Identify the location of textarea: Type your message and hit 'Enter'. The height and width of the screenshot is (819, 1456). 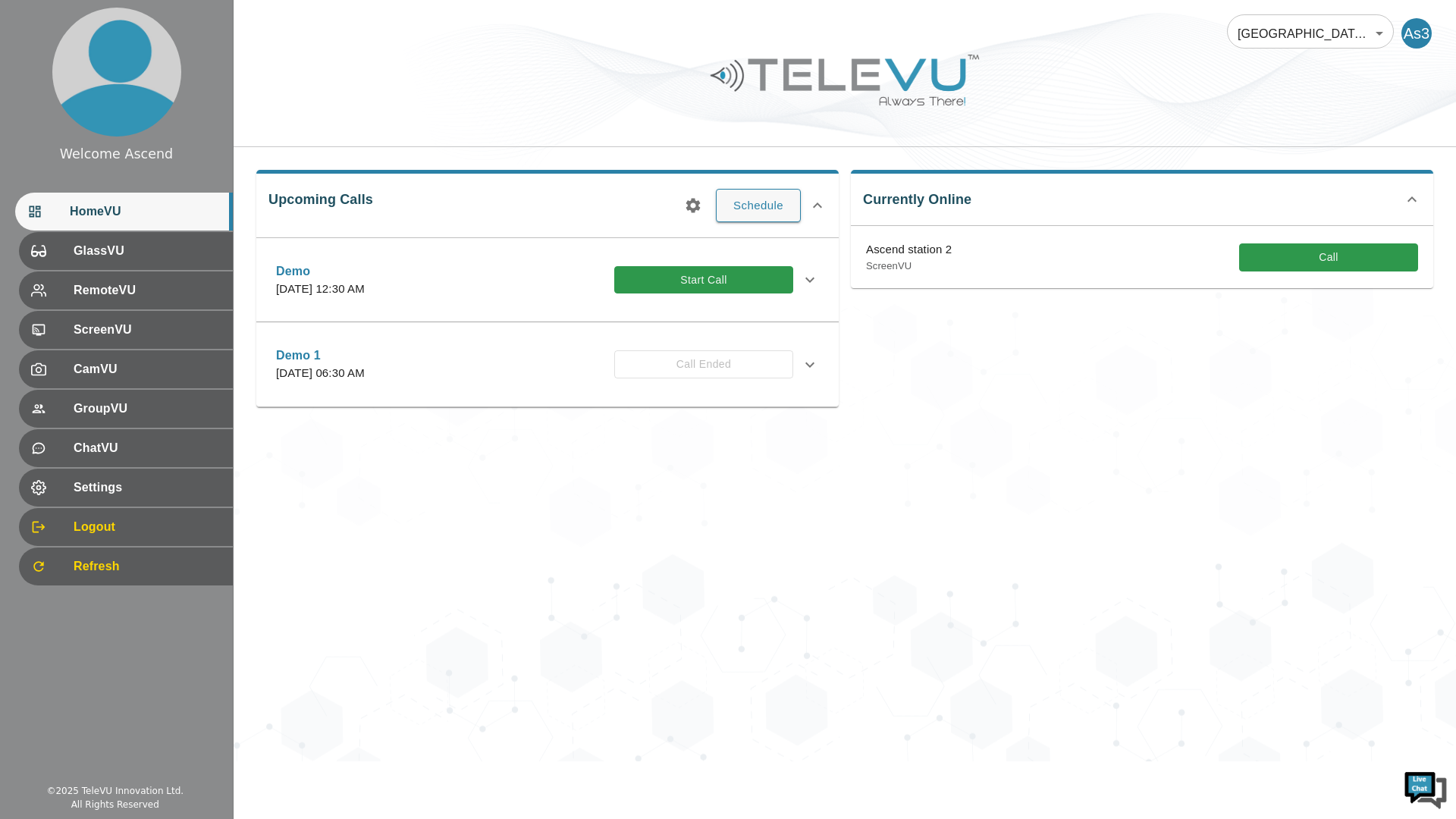
(148, 440).